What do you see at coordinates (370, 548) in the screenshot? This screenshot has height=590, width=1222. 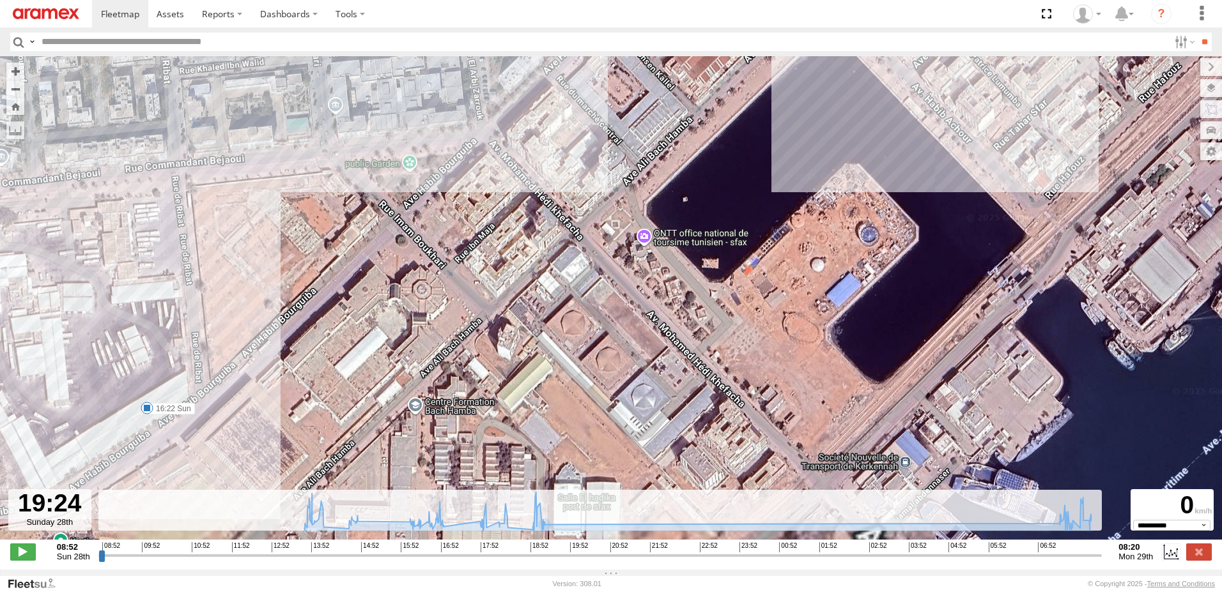 I see `span: 14:52` at bounding box center [370, 548].